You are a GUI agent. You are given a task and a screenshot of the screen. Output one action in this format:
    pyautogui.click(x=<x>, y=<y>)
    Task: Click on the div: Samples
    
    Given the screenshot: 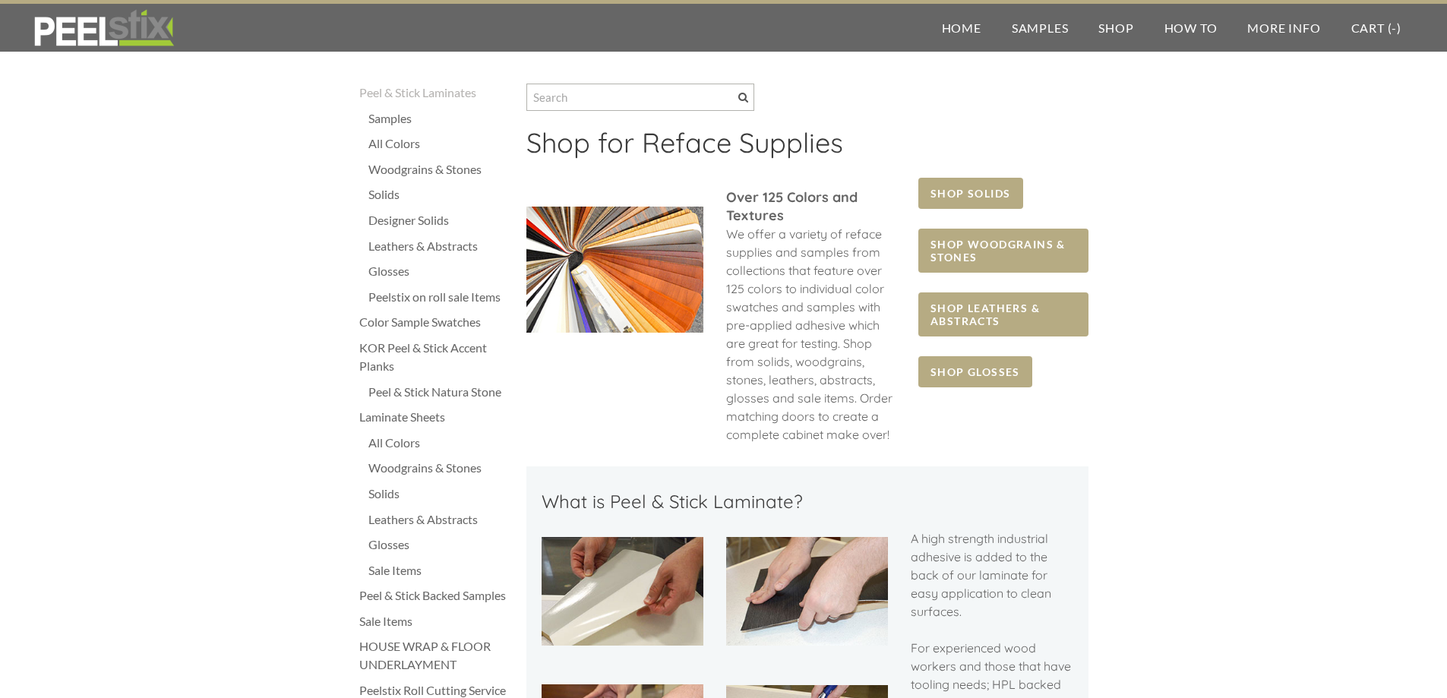 What is the action you would take?
    pyautogui.click(x=440, y=119)
    